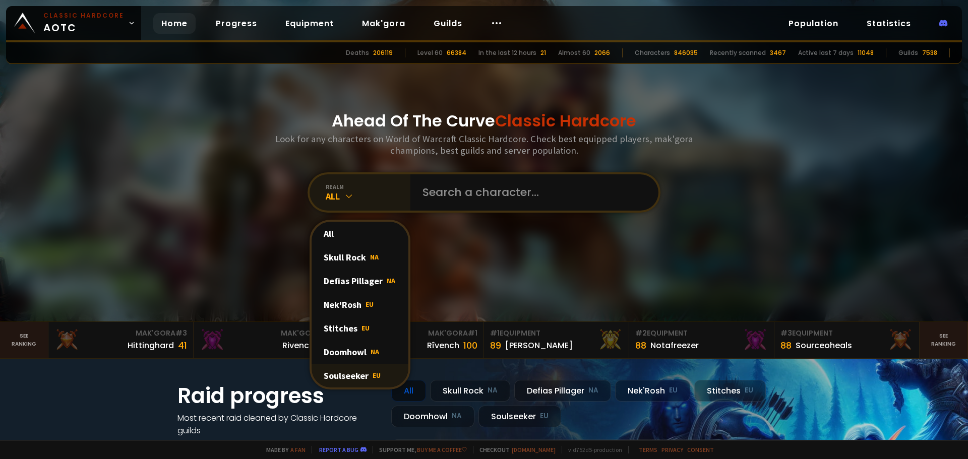 The image size is (968, 459). What do you see at coordinates (865, 53) in the screenshot?
I see `div: 11048` at bounding box center [865, 53].